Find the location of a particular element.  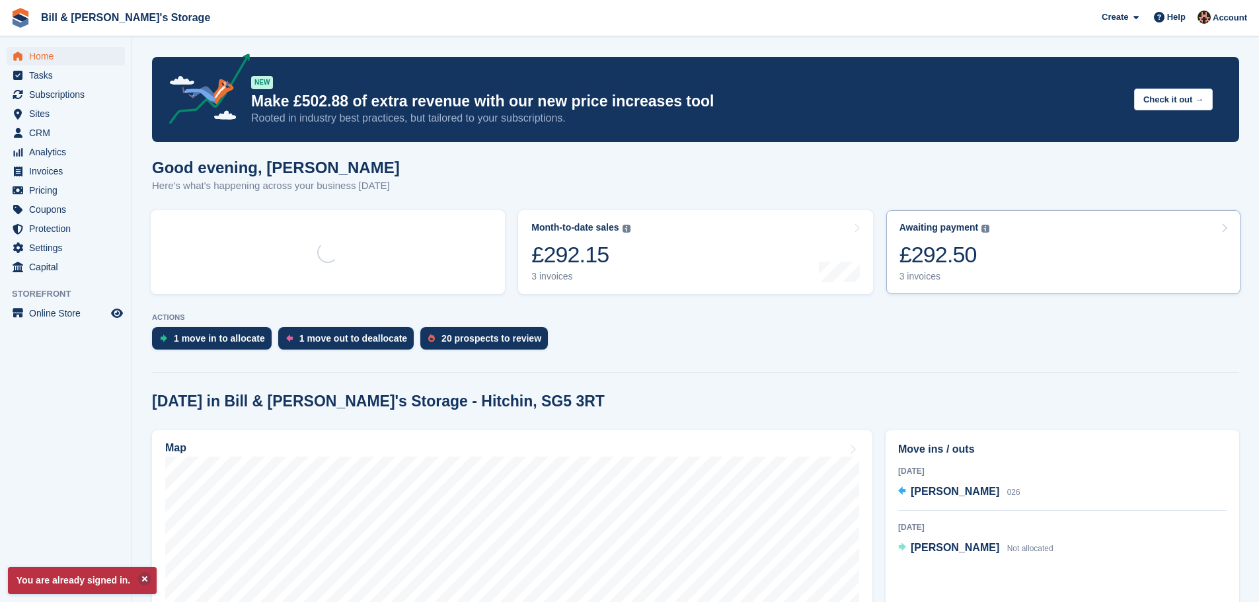

a: Month-to-date sales £292.15 3 invoices is located at coordinates (695, 252).